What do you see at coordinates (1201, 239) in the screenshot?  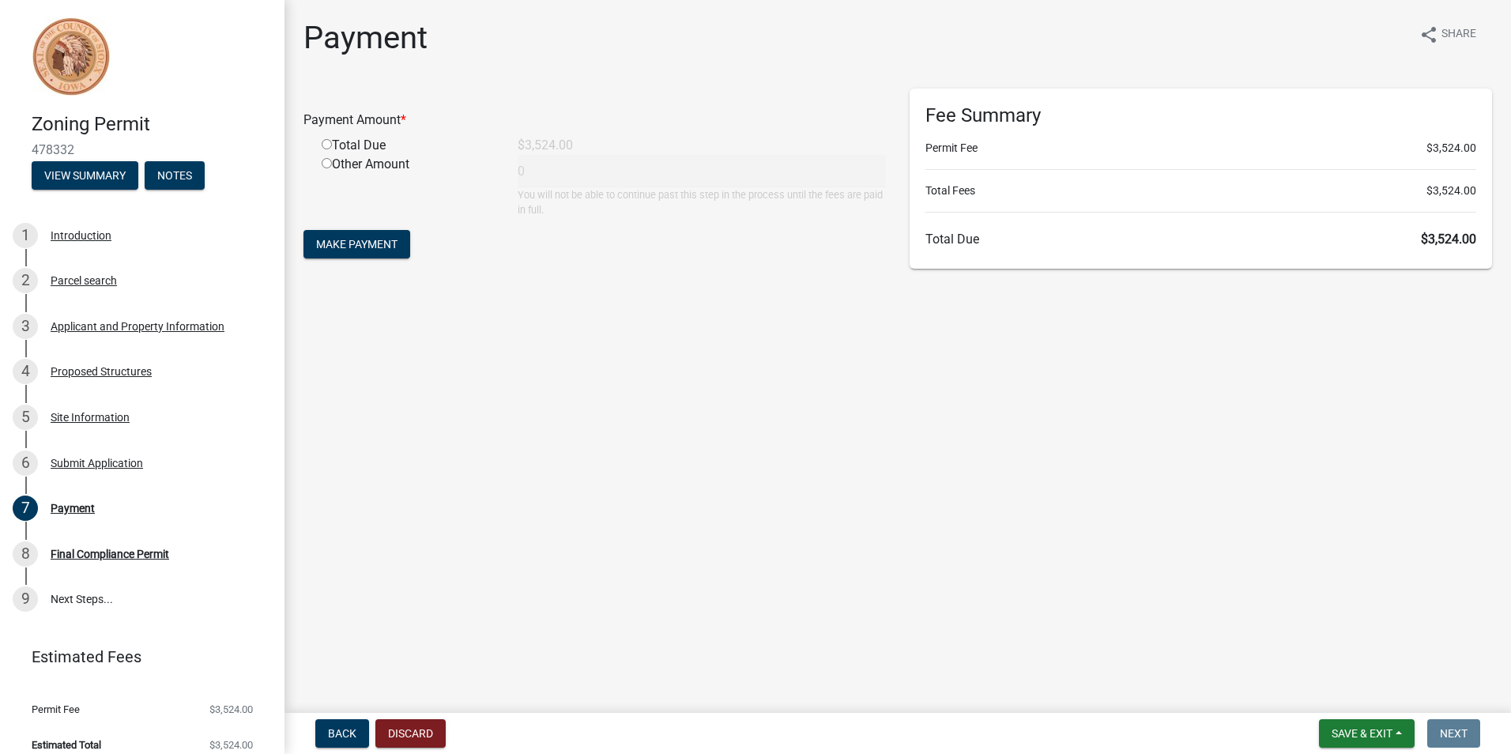 I see `h6: Total Due` at bounding box center [1201, 239].